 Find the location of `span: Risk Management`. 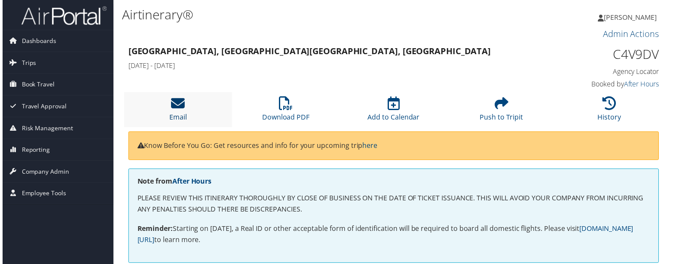

span: Risk Management is located at coordinates (45, 129).